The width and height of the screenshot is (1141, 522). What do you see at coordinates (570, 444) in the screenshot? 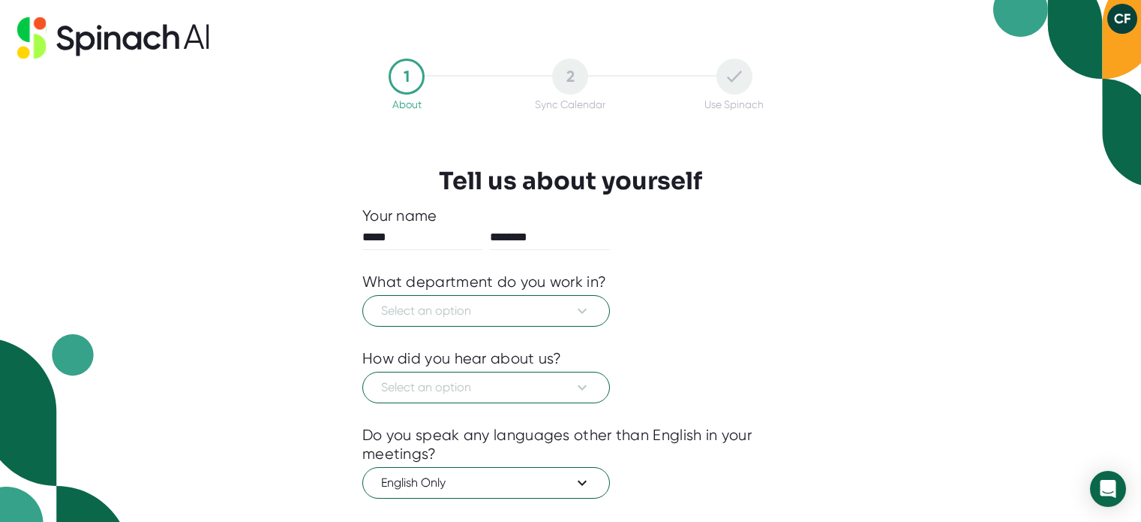
I see `div: Do you speak any languages other than English in your meetings?` at bounding box center [570, 444].